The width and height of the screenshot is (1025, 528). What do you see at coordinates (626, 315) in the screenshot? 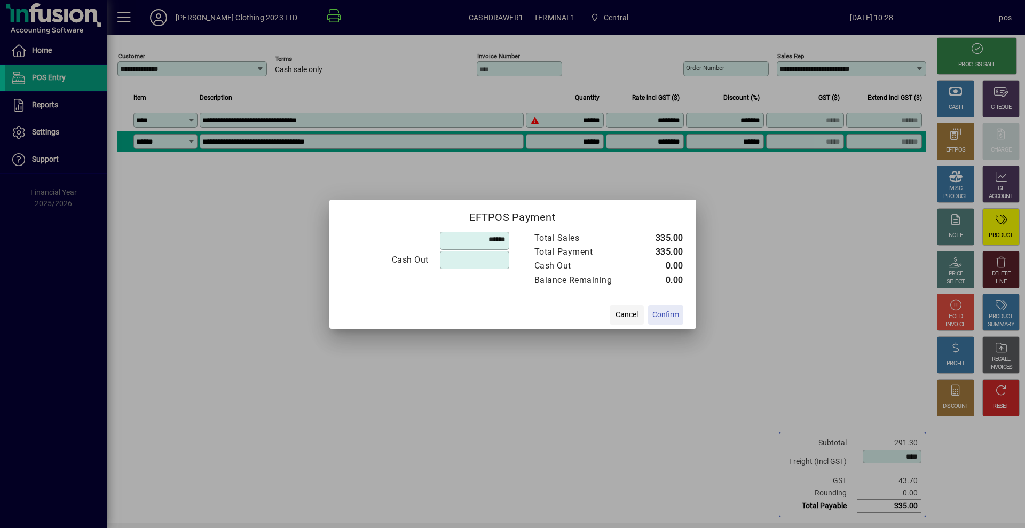
I see `button: Cancel` at bounding box center [626, 315].